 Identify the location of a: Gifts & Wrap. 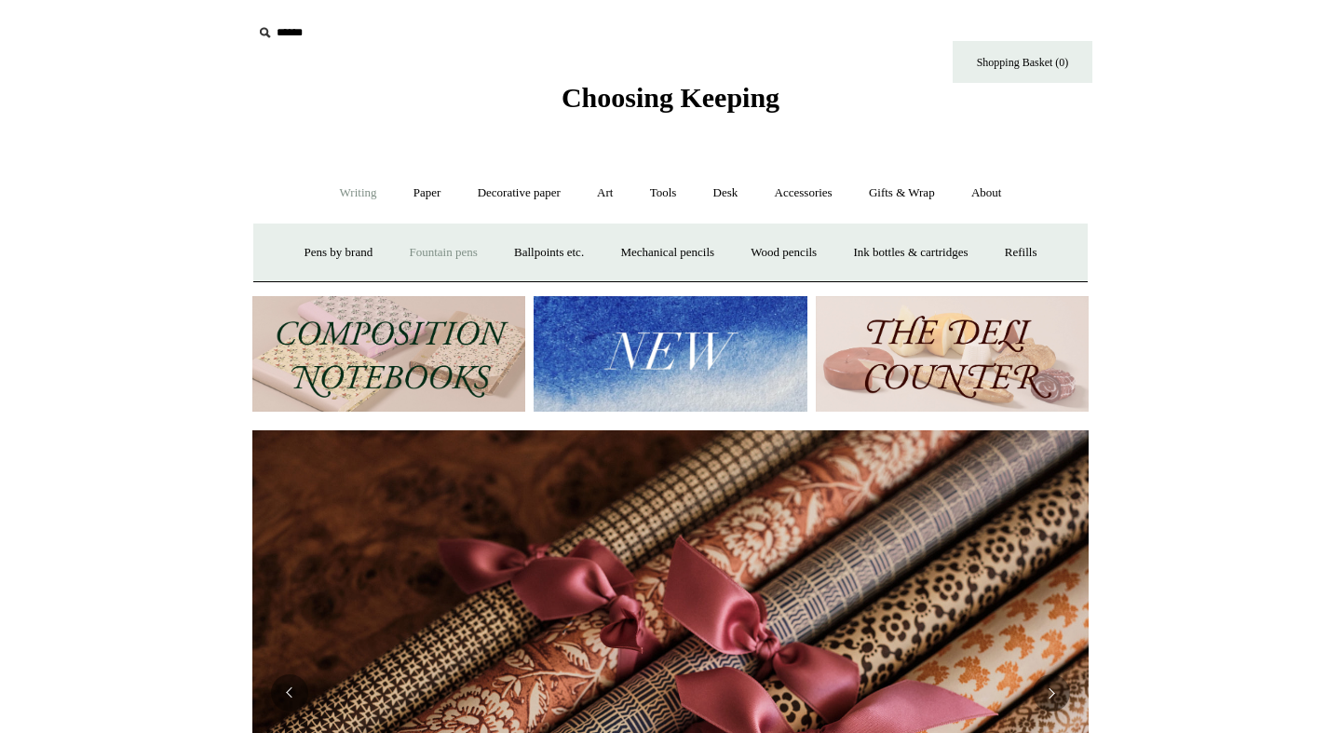
(902, 193).